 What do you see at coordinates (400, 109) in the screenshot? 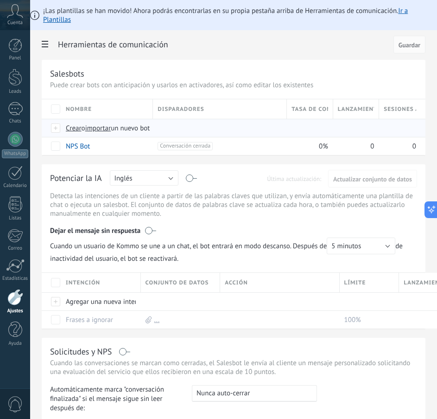
I see `span: Sesiones activas` at bounding box center [400, 109].